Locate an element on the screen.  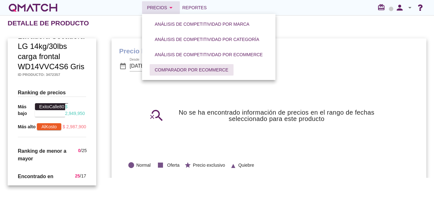
div: Comparador por eCommerce is located at coordinates (191, 70).